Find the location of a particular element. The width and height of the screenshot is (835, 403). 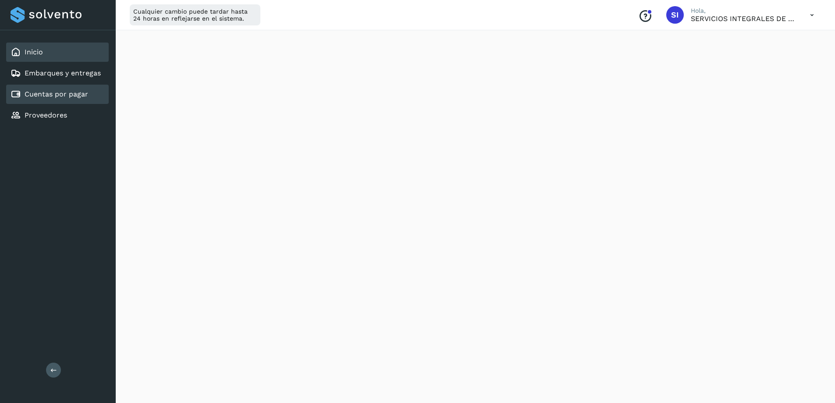

div: Embarques y entregas is located at coordinates (57, 73).